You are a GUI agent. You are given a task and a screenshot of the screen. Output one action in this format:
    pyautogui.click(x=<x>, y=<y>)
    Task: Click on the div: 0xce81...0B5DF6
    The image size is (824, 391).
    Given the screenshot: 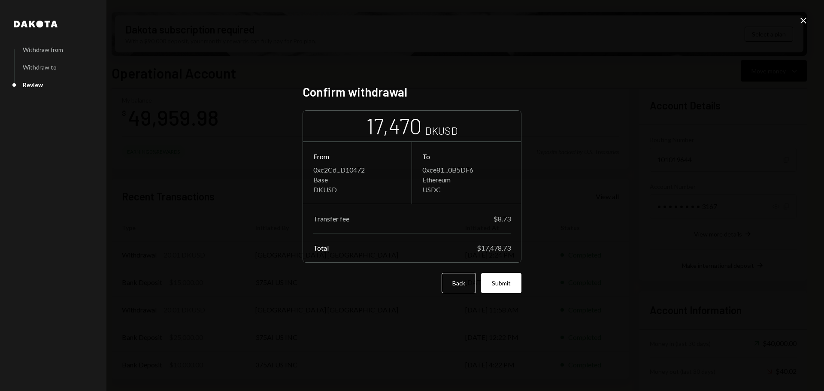 What is the action you would take?
    pyautogui.click(x=467, y=170)
    